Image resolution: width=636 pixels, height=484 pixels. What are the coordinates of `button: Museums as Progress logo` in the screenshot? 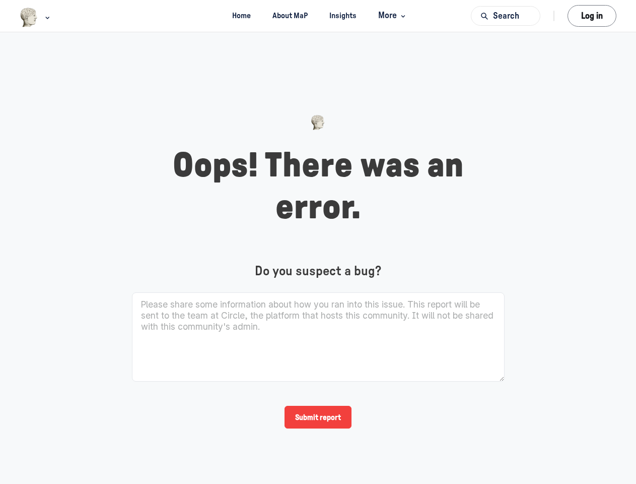 It's located at (36, 17).